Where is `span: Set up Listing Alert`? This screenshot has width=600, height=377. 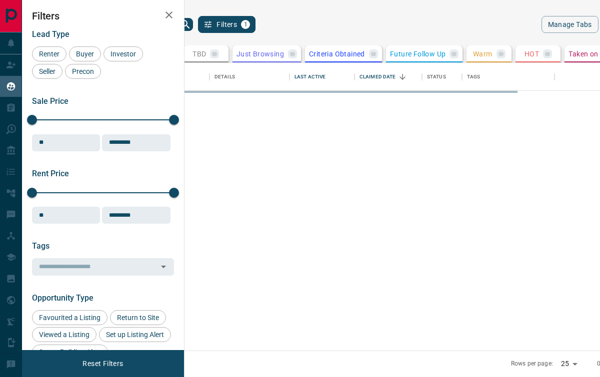 span: Set up Listing Alert is located at coordinates (135, 335).